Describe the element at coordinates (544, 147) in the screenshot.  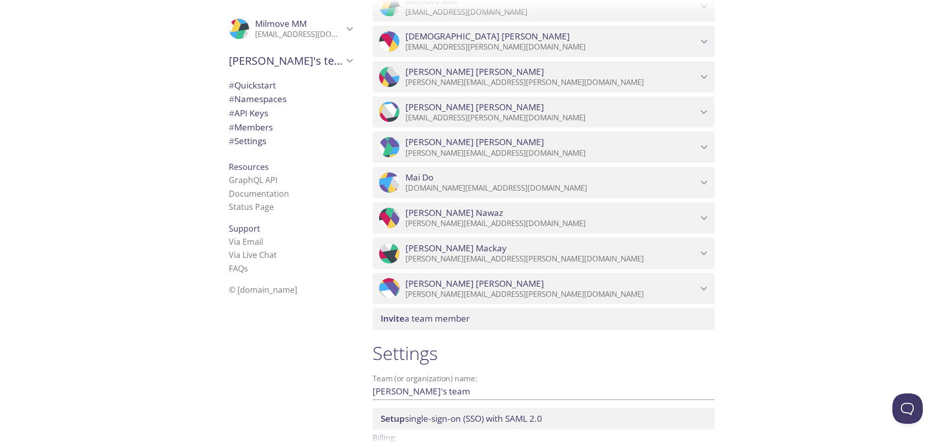
I see `div: Dan Jackson` at that location.